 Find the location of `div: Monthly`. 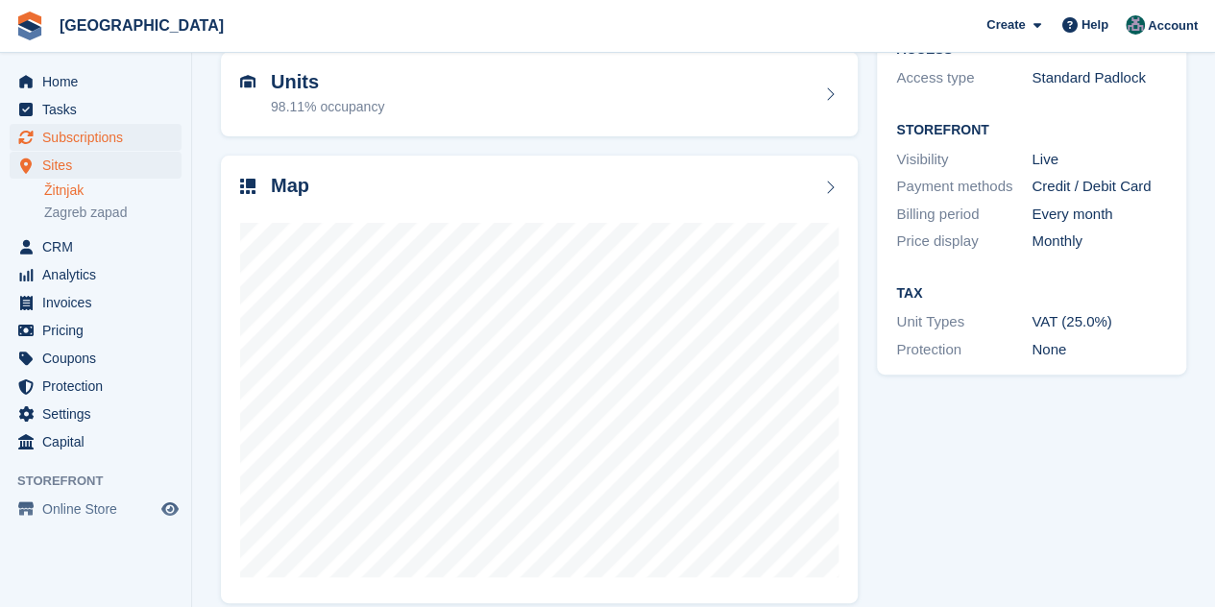

div: Monthly is located at coordinates (1099, 241).